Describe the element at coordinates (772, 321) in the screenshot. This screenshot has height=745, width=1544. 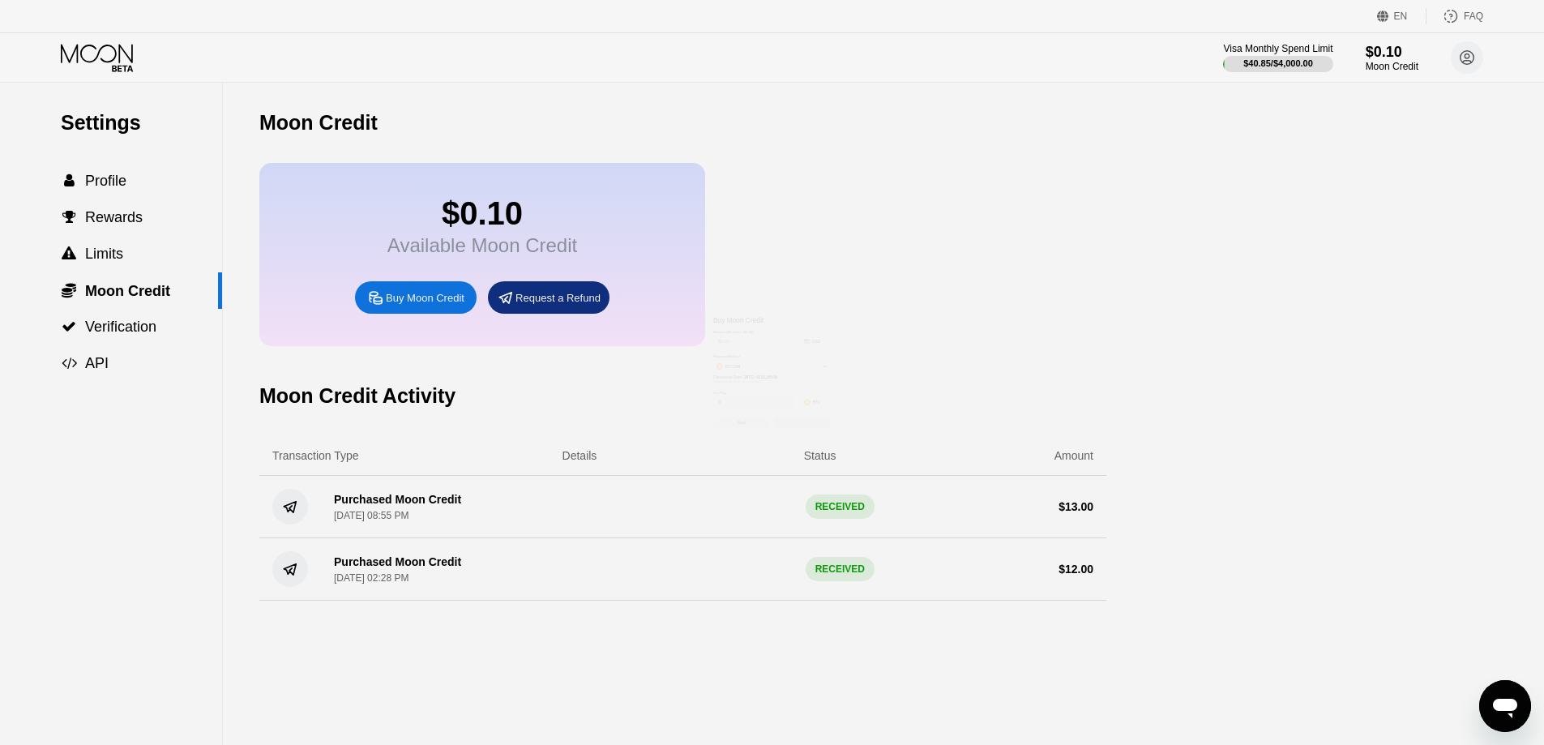
I see `div: Buy Moon Credit` at that location.